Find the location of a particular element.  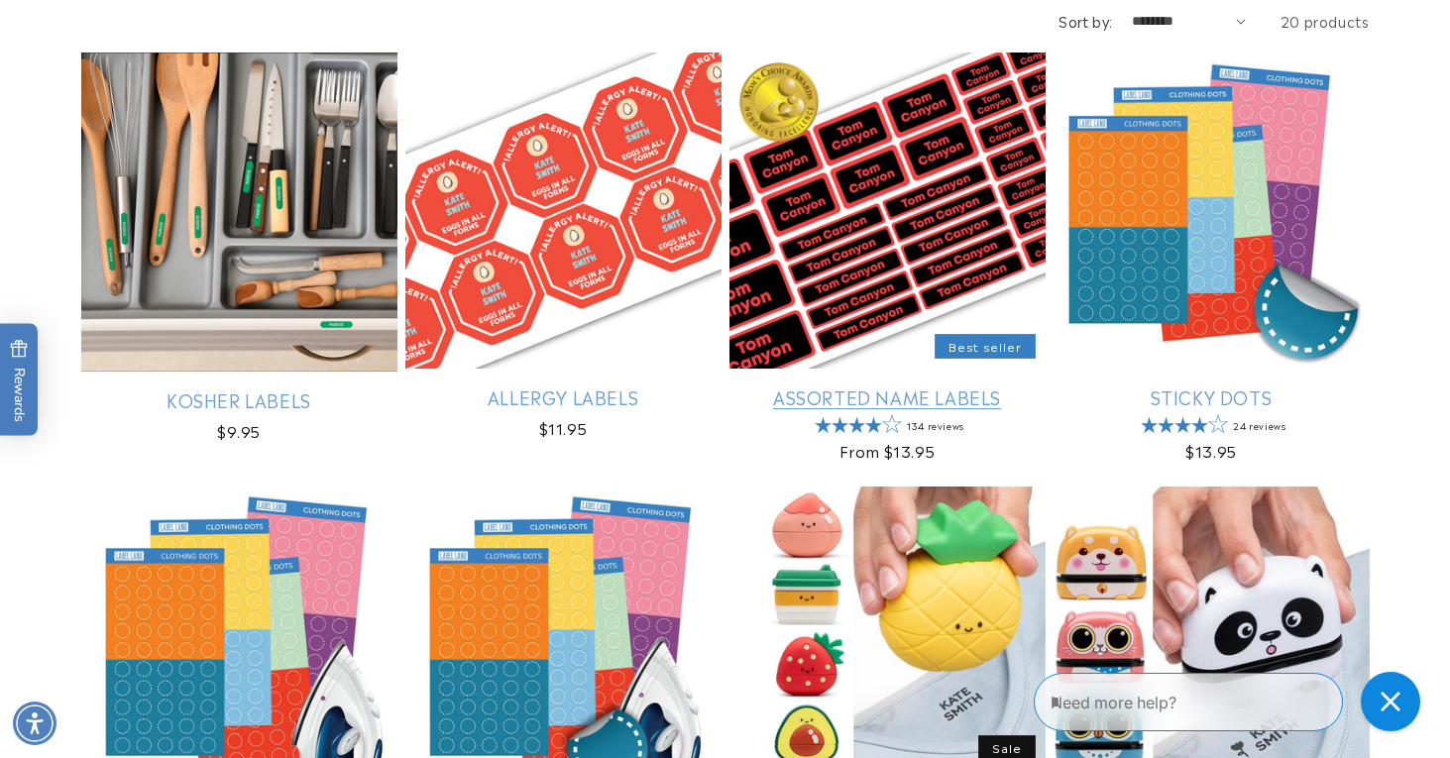

span: Rewards is located at coordinates (19, 380).